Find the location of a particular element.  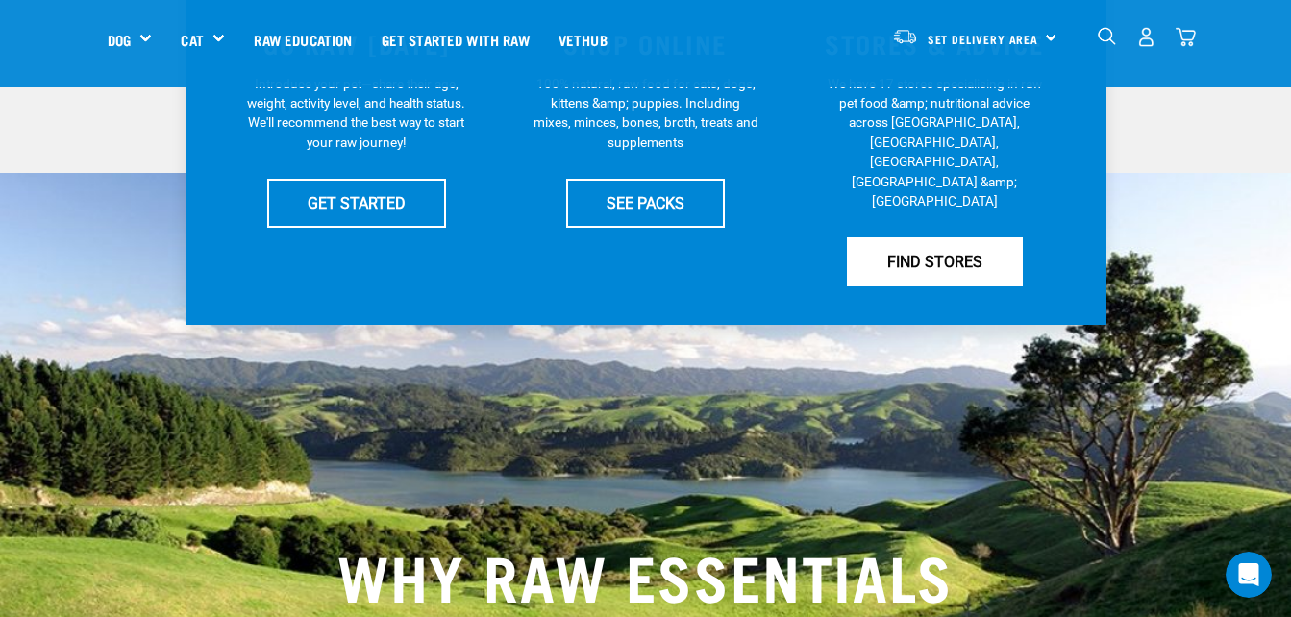

span: Set Delivery Area is located at coordinates (984, 38).